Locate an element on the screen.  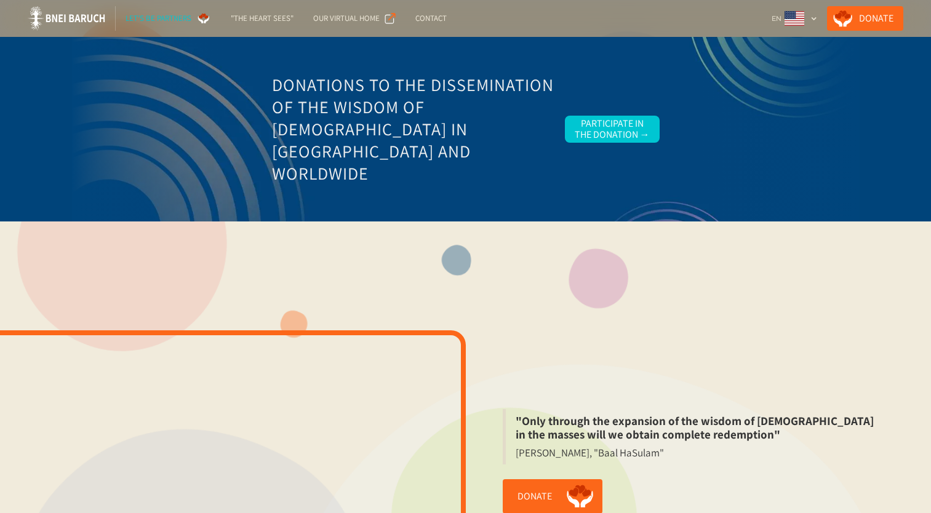
div: Participate in the Donation → is located at coordinates (612, 129).